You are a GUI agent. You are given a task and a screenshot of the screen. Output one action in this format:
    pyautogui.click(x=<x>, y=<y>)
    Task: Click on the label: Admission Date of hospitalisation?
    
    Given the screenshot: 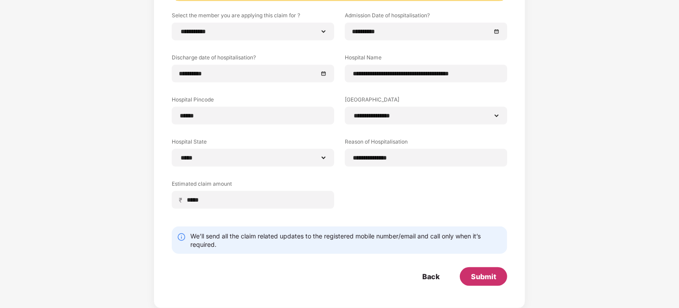 What is the action you would take?
    pyautogui.click(x=426, y=17)
    